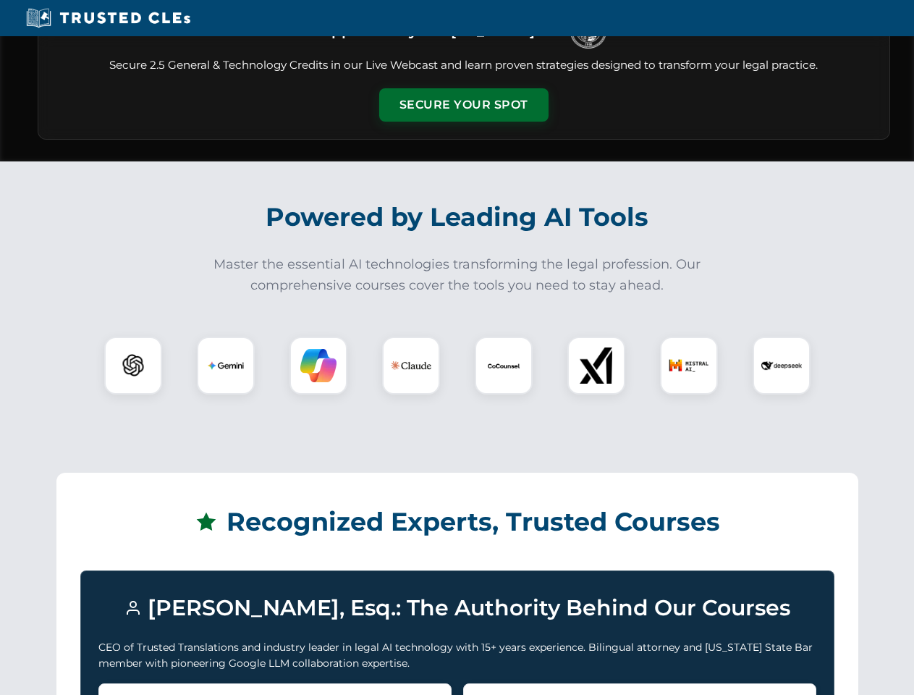 The image size is (914, 695). Describe the element at coordinates (504, 366) in the screenshot. I see `img: CoCounsel Logo` at that location.